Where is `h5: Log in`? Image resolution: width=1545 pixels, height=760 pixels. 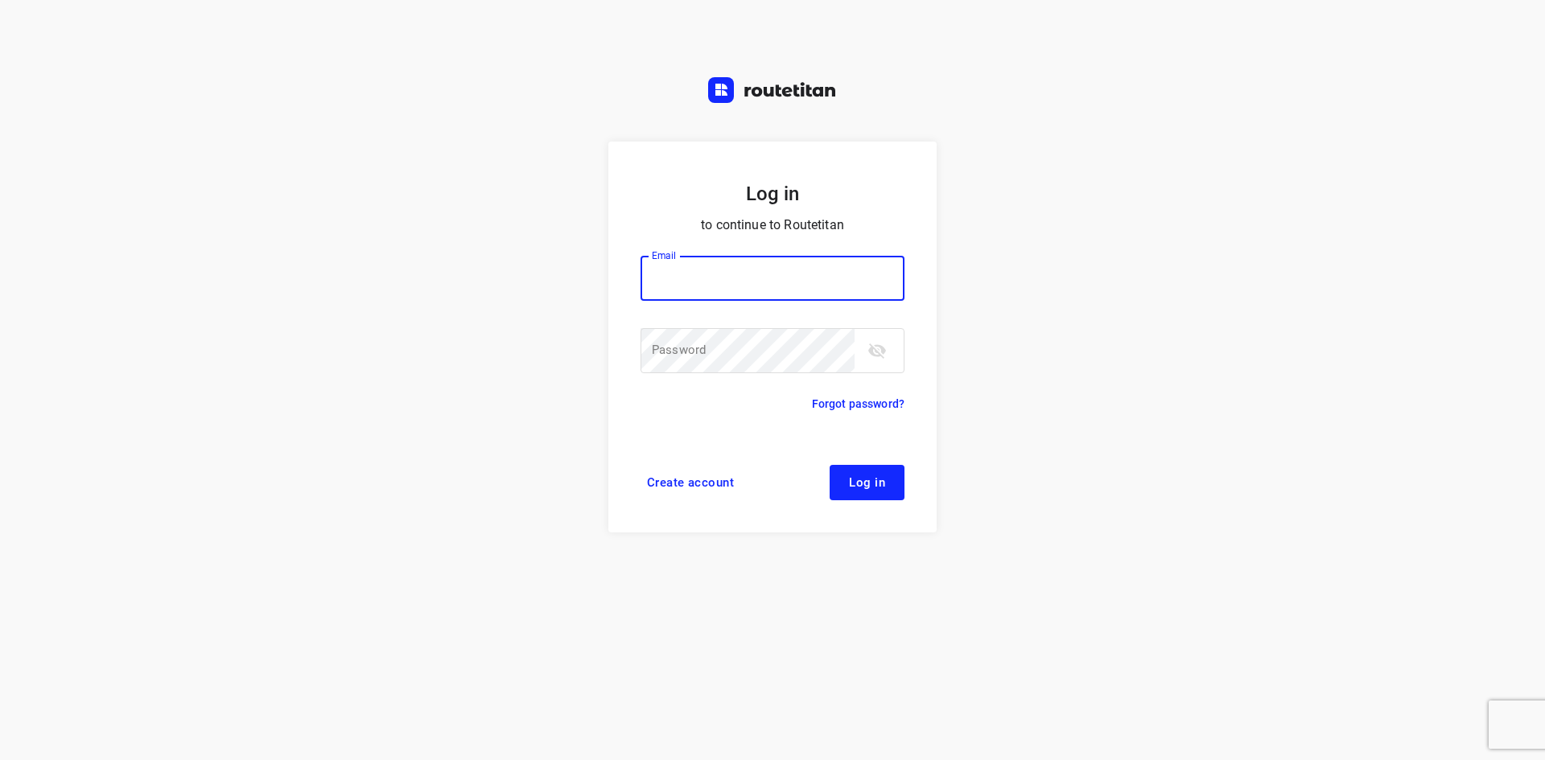 h5: Log in is located at coordinates (772, 194).